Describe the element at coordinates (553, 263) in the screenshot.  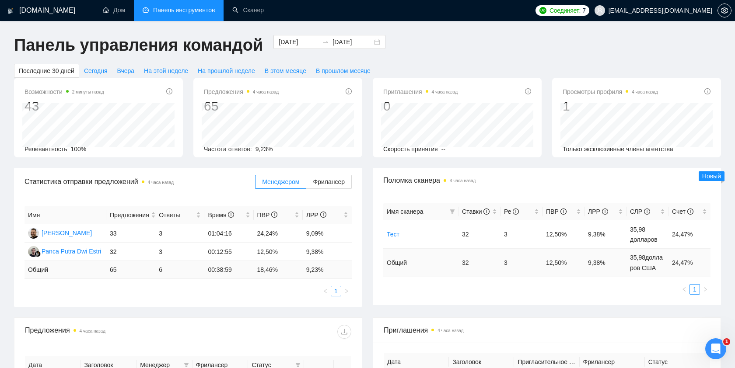
I see `font: 12,50` at that location.